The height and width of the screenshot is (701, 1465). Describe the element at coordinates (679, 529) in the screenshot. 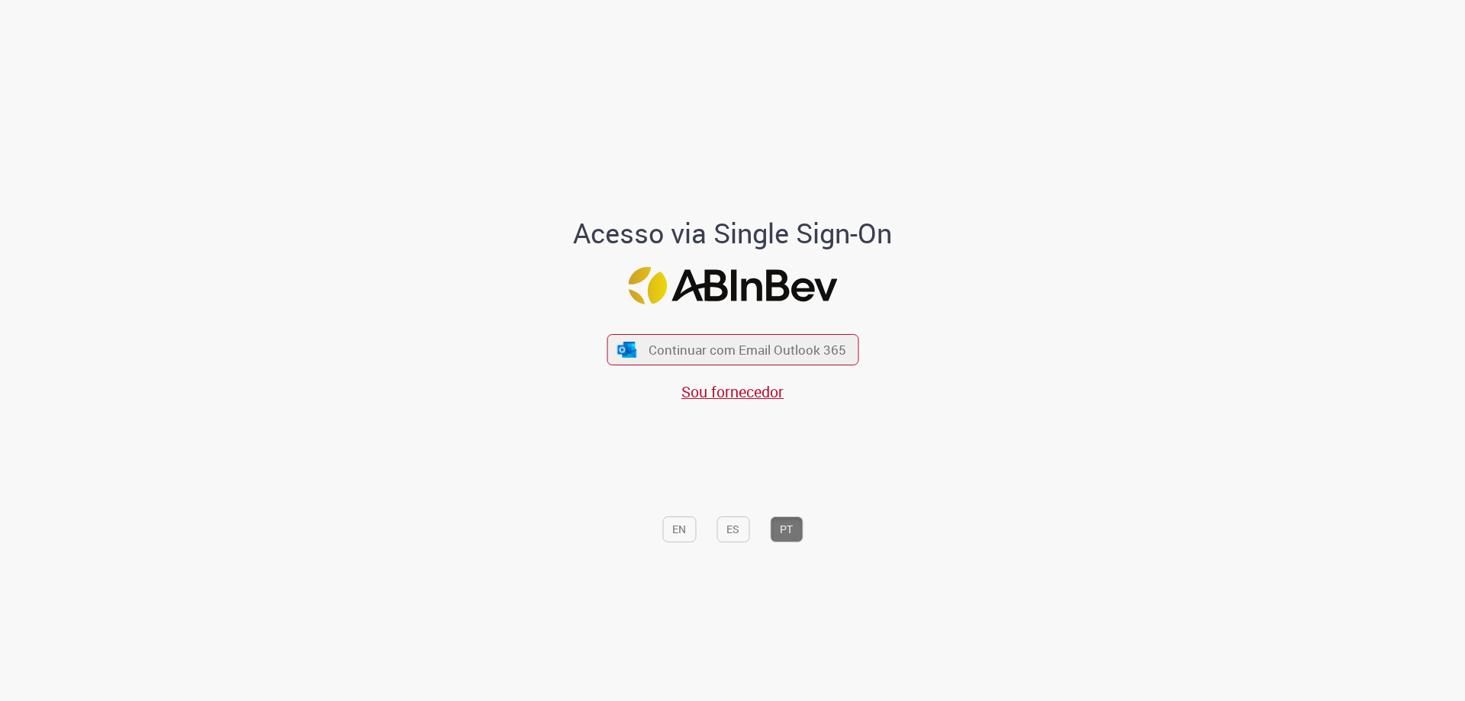

I see `button: EN` at that location.